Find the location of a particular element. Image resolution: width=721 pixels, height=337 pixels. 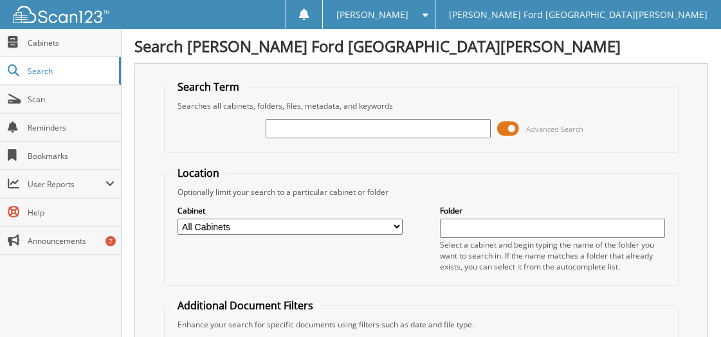

label: Folder is located at coordinates (553, 210).